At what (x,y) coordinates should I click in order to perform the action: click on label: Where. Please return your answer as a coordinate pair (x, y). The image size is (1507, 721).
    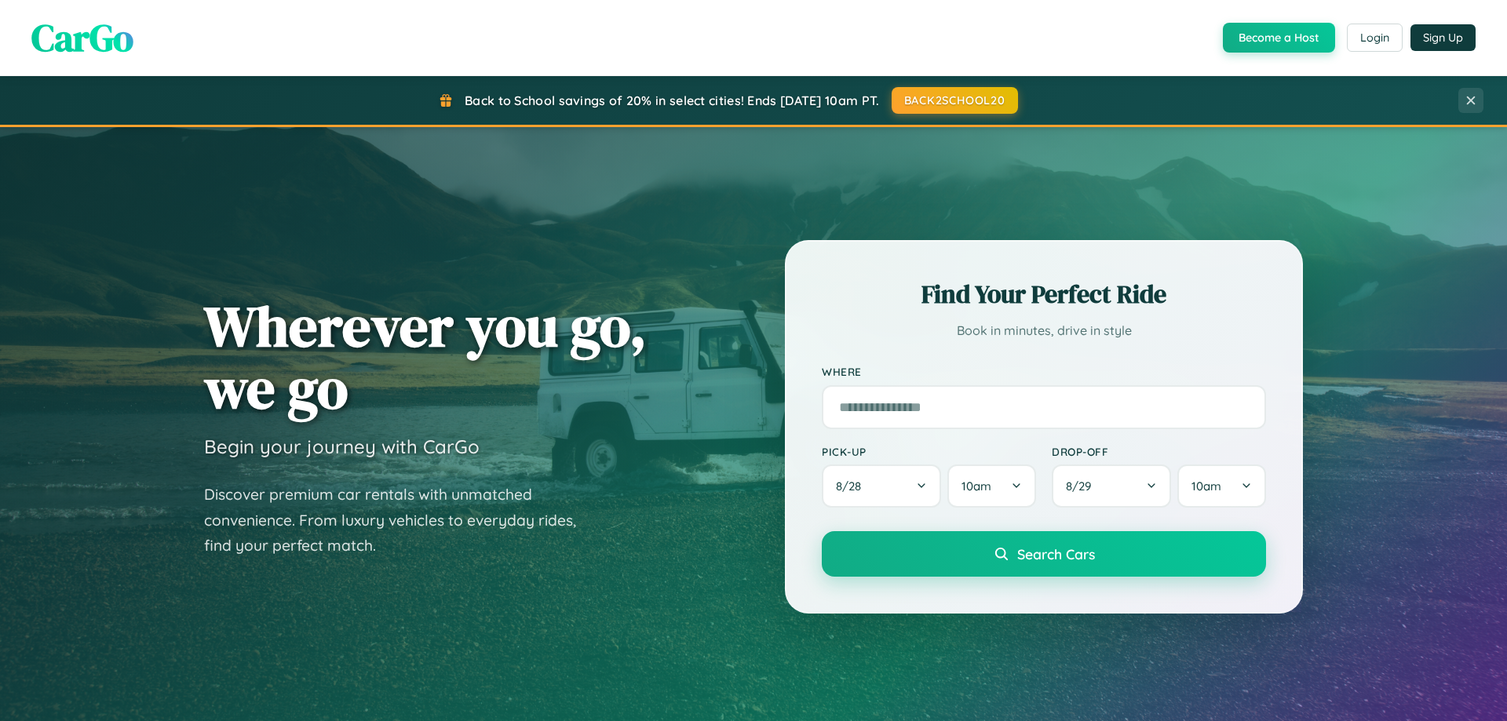
    Looking at the image, I should click on (1044, 372).